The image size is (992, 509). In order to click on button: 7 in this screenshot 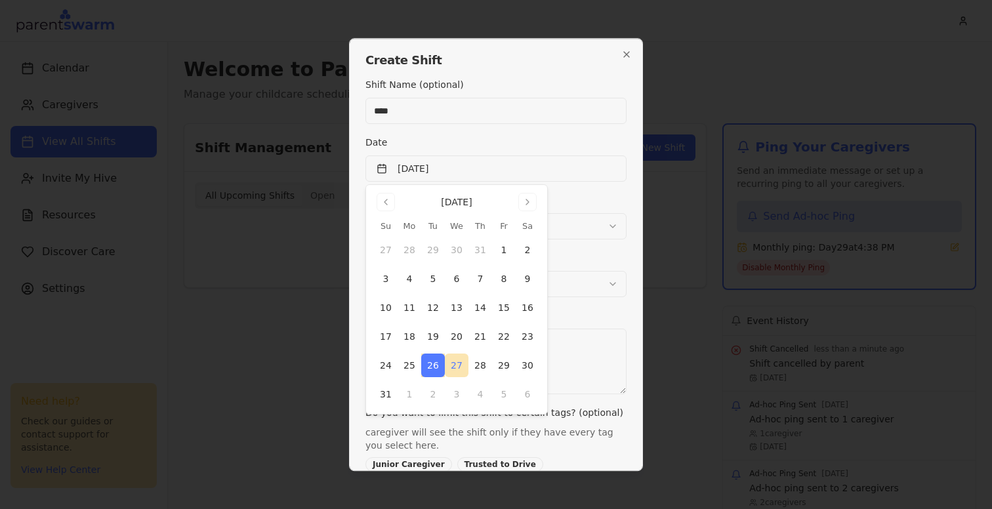, I will do `click(480, 279)`.